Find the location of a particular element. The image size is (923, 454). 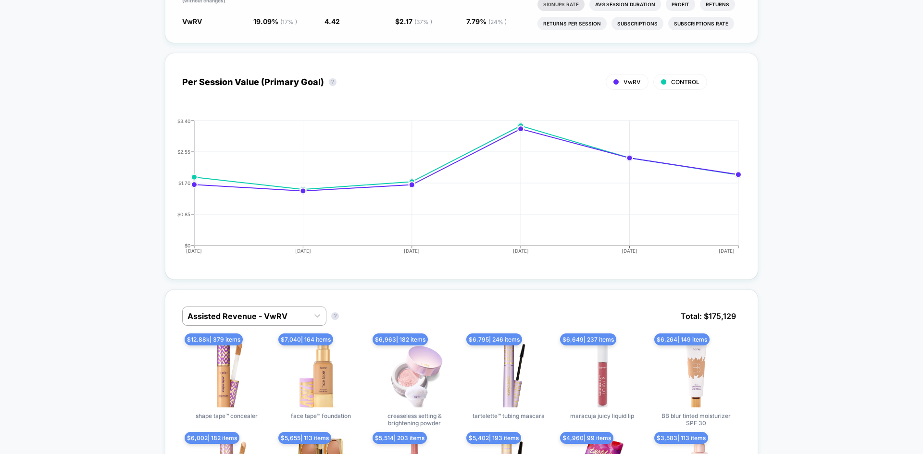

span: face tape™ foundation is located at coordinates (320, 416).